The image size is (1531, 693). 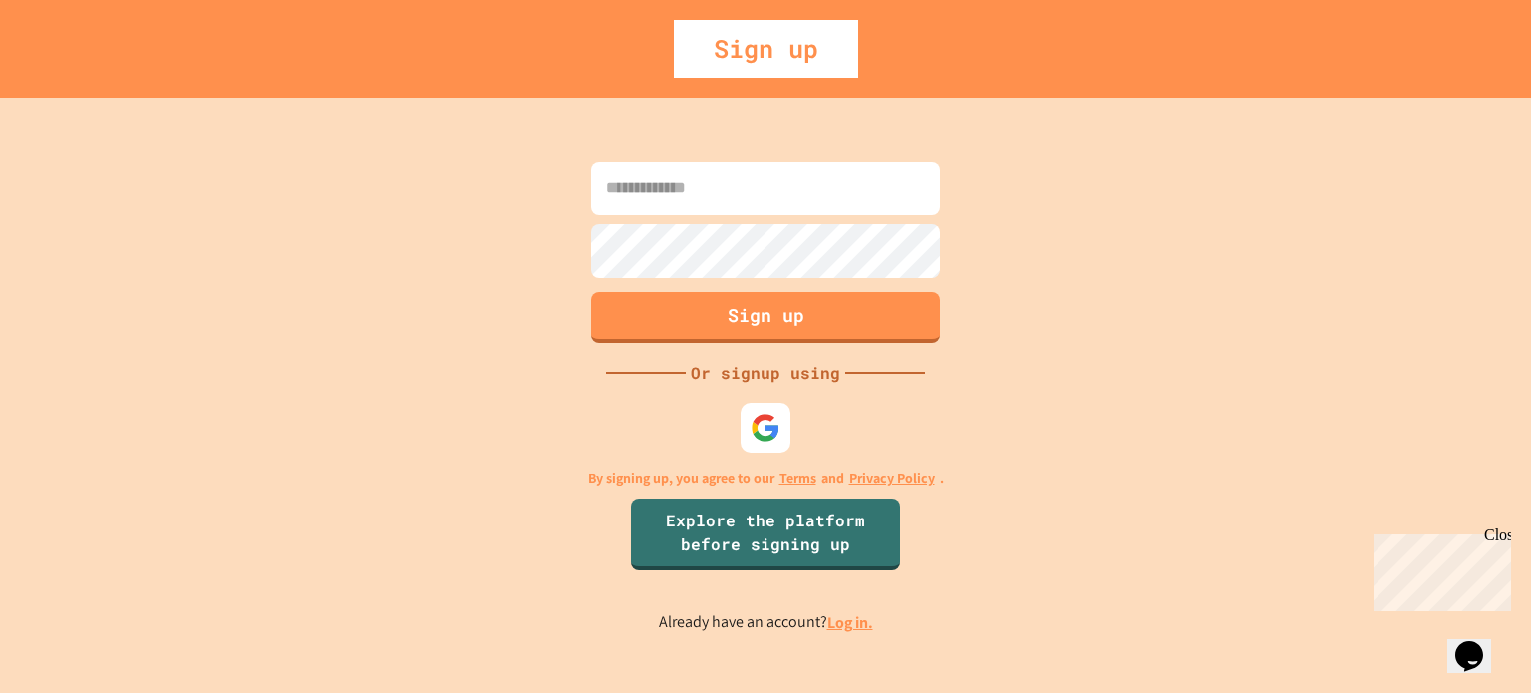 What do you see at coordinates (766, 49) in the screenshot?
I see `div: Sign up` at bounding box center [766, 49].